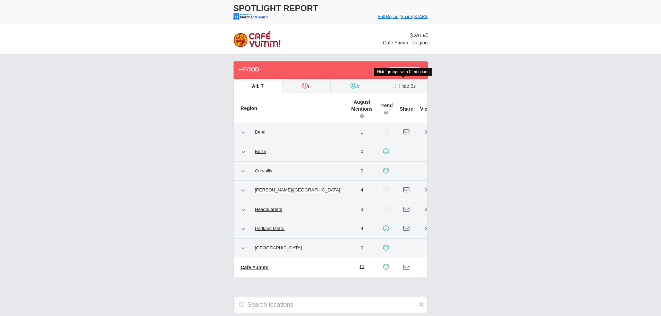  I want to click on div: Food, so click(312, 69).